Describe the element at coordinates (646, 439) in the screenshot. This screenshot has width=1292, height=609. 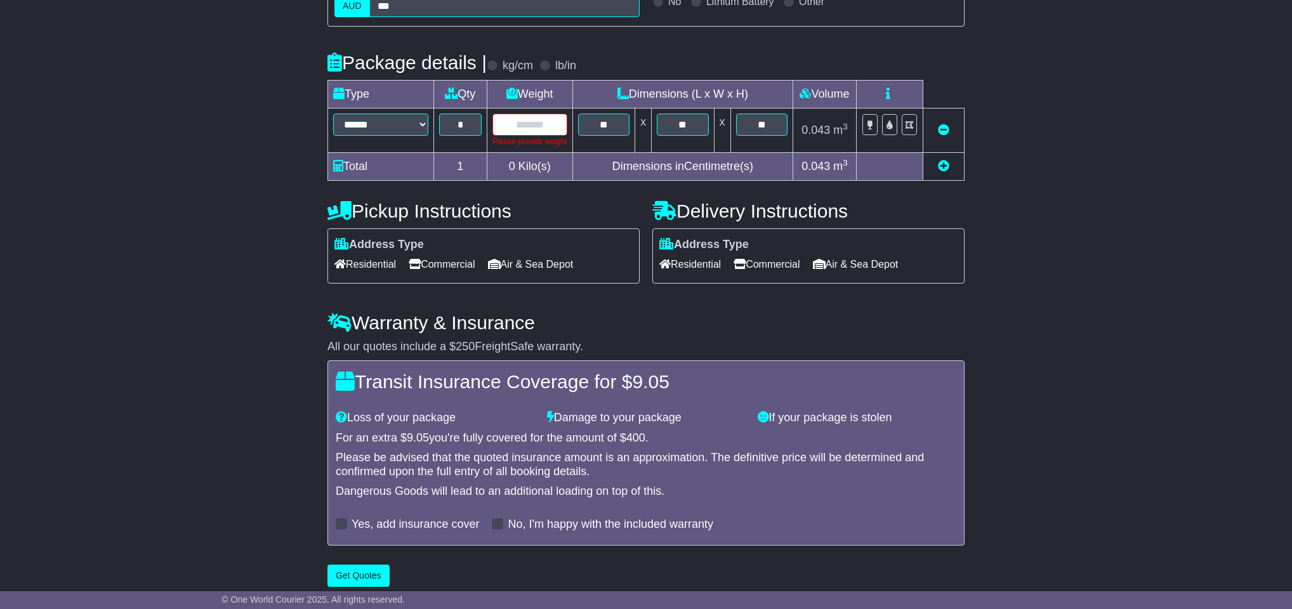
I see `div: For an extra $ you're fully covered for the amount of $ .` at that location.